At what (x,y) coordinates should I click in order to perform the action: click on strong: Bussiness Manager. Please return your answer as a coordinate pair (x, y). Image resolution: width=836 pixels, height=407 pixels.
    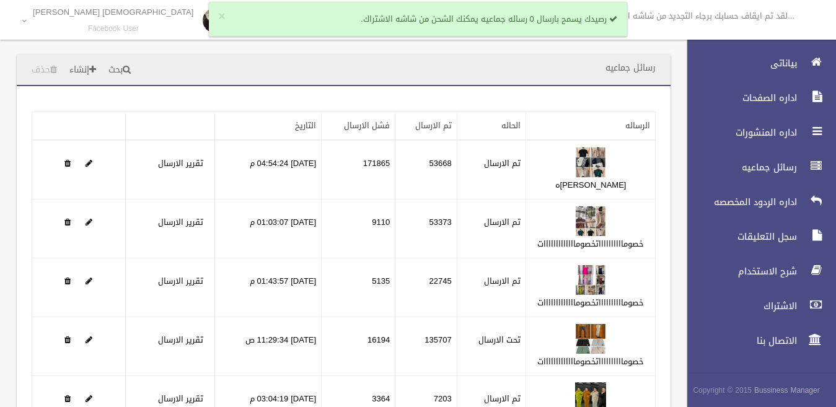
    Looking at the image, I should click on (787, 391).